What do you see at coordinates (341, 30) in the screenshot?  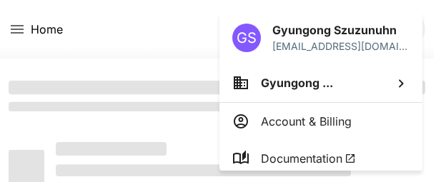 I see `p: Gyungong Szuzunuhn` at bounding box center [341, 30].